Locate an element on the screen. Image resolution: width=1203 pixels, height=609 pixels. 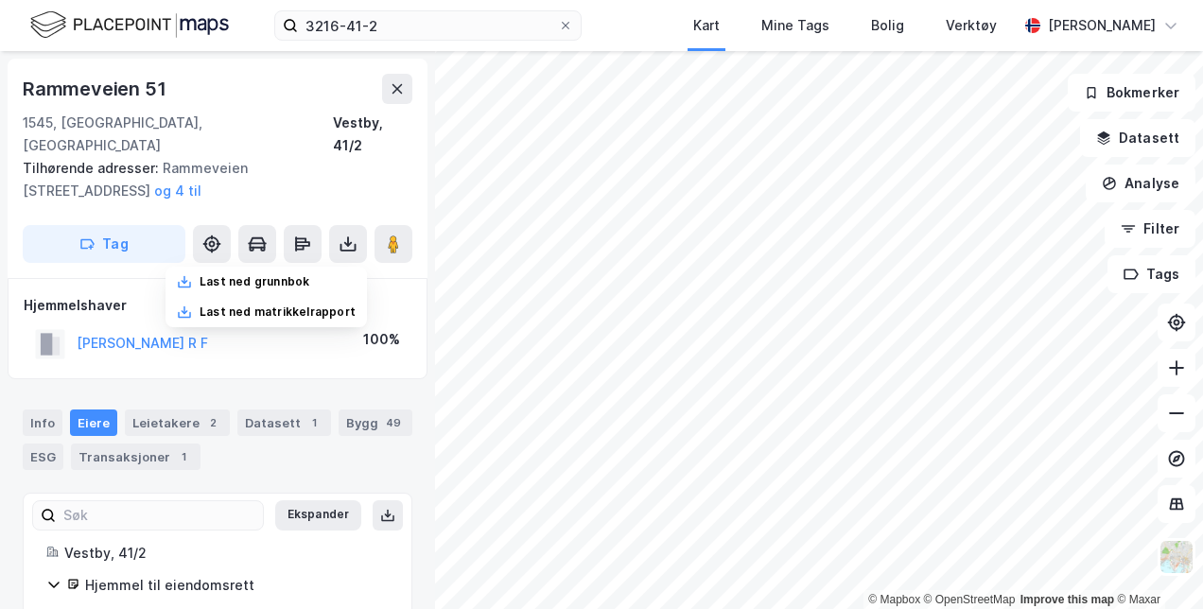
input: Søk is located at coordinates (159, 516).